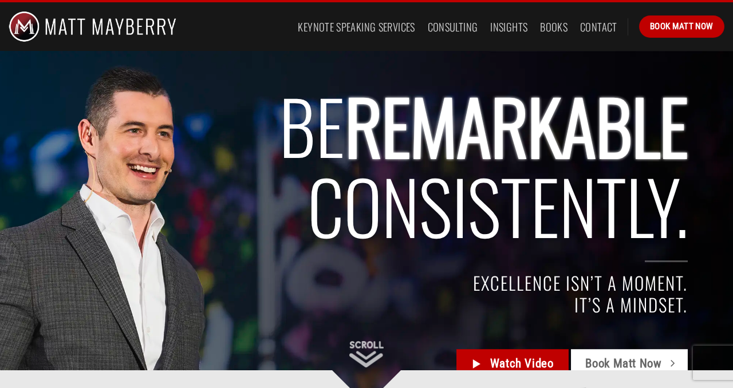 The image size is (733, 388). I want to click on img: Matt Mayberry, so click(92, 26).